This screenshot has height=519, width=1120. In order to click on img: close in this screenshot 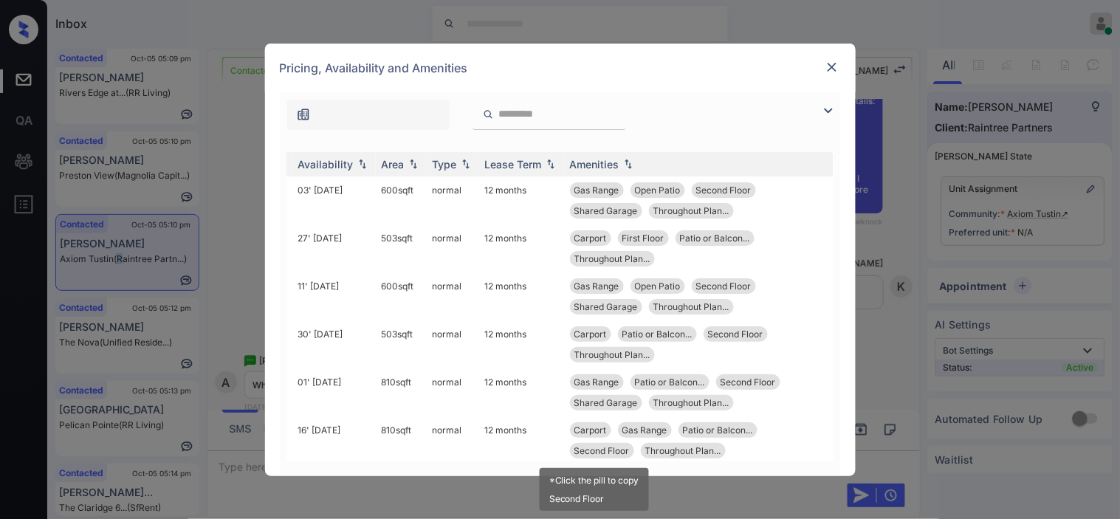, I will do `click(832, 67)`.